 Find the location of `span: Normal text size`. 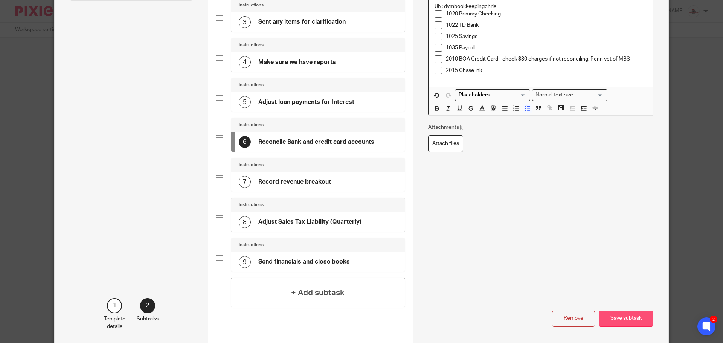

span: Normal text size is located at coordinates (555, 95).